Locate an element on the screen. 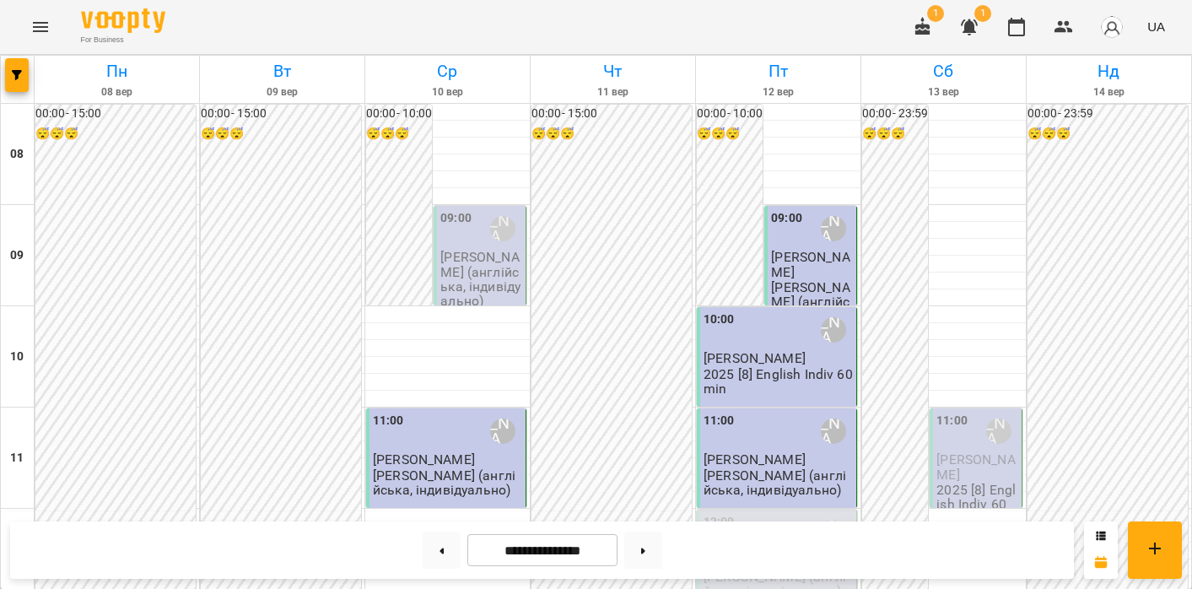  span: For Business is located at coordinates (123, 40).